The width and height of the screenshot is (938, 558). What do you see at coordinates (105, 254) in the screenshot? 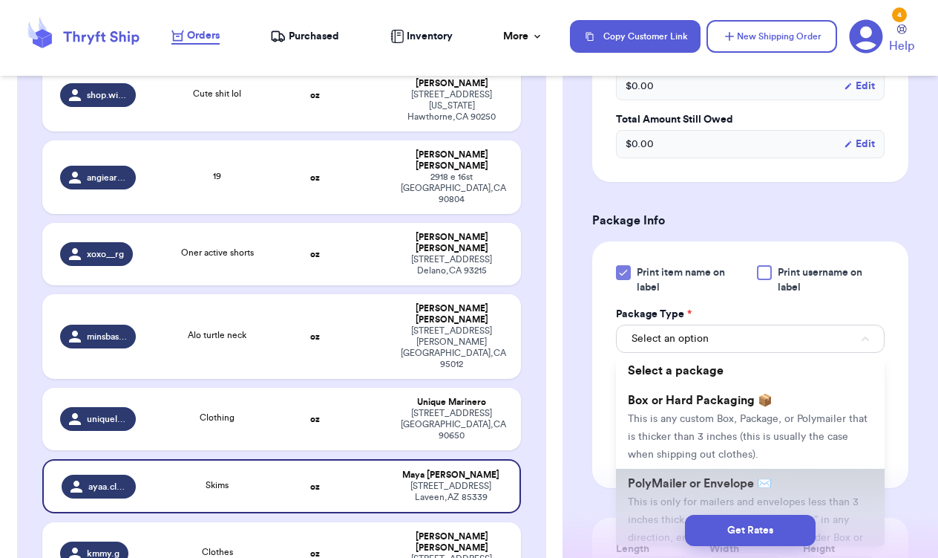
I see `span: xoxo__rg` at bounding box center [105, 254].